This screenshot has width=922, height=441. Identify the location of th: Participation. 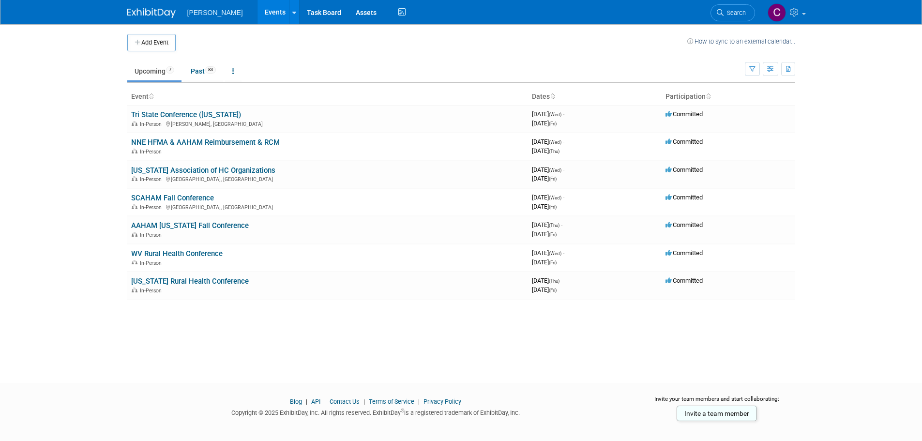
(728, 97).